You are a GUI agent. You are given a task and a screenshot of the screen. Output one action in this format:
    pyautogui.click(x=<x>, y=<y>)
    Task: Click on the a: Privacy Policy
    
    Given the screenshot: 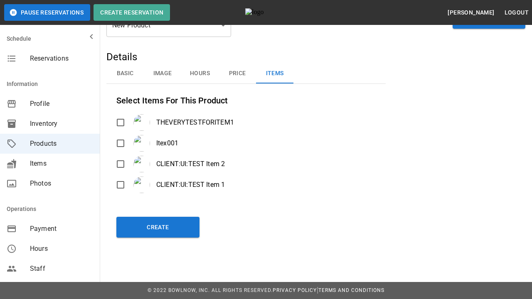 What is the action you would take?
    pyautogui.click(x=295, y=291)
    